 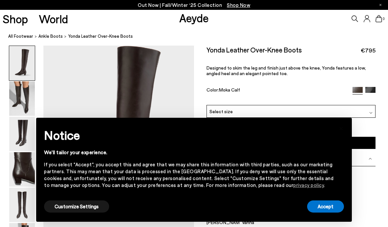 What do you see at coordinates (189, 135) in the screenshot?
I see `h2: Notice` at bounding box center [189, 135].